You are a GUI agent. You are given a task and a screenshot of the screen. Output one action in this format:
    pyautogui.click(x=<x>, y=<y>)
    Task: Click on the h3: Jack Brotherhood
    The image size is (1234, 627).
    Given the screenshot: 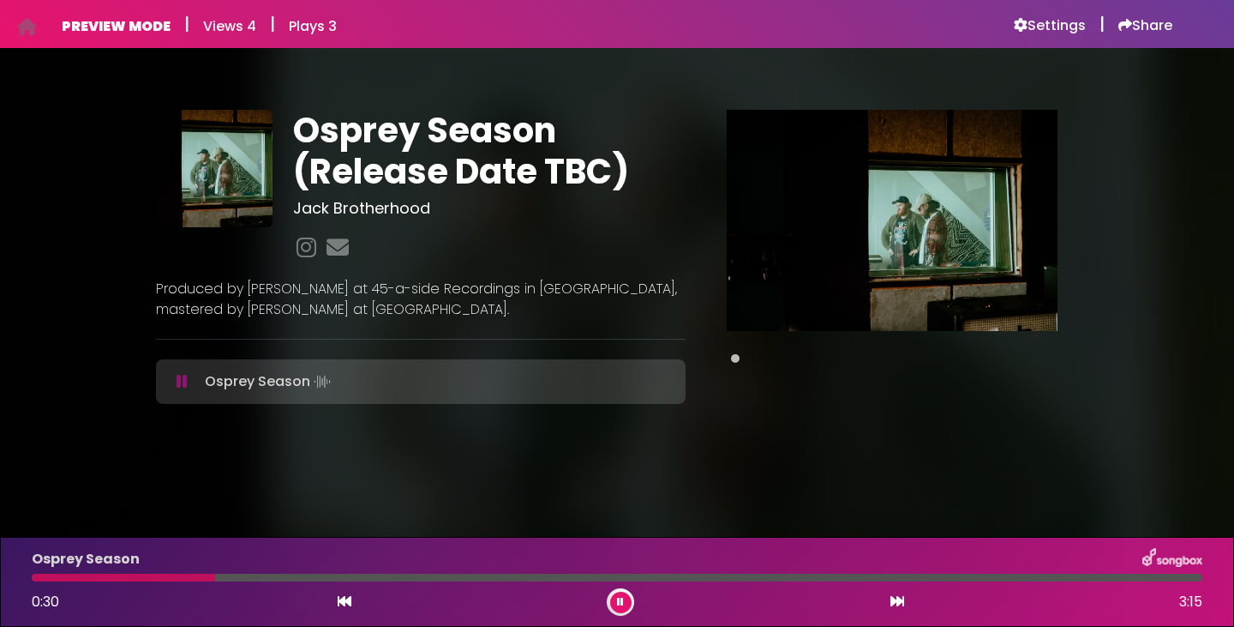 What is the action you would take?
    pyautogui.click(x=489, y=208)
    